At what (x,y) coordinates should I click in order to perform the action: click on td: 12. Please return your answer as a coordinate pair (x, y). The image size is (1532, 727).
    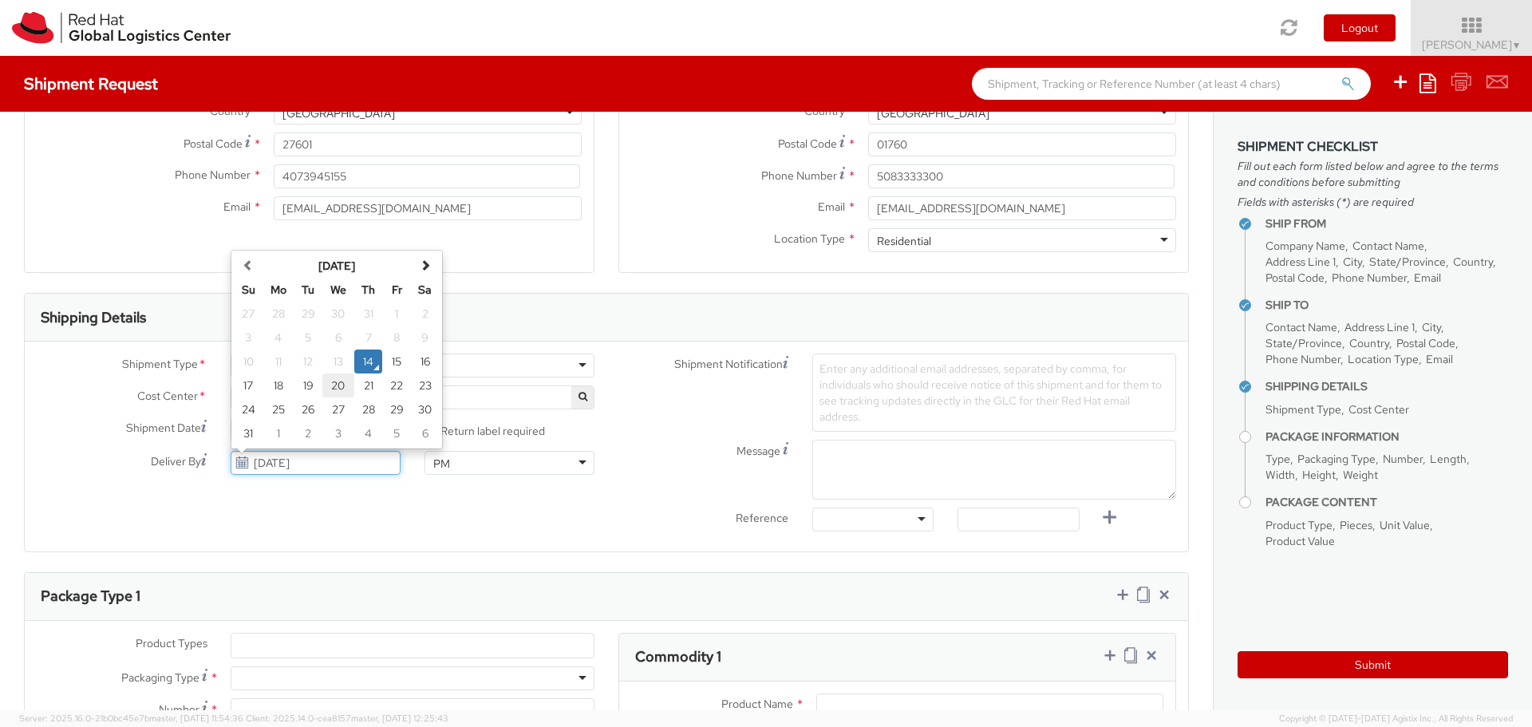
    Looking at the image, I should click on (308, 361).